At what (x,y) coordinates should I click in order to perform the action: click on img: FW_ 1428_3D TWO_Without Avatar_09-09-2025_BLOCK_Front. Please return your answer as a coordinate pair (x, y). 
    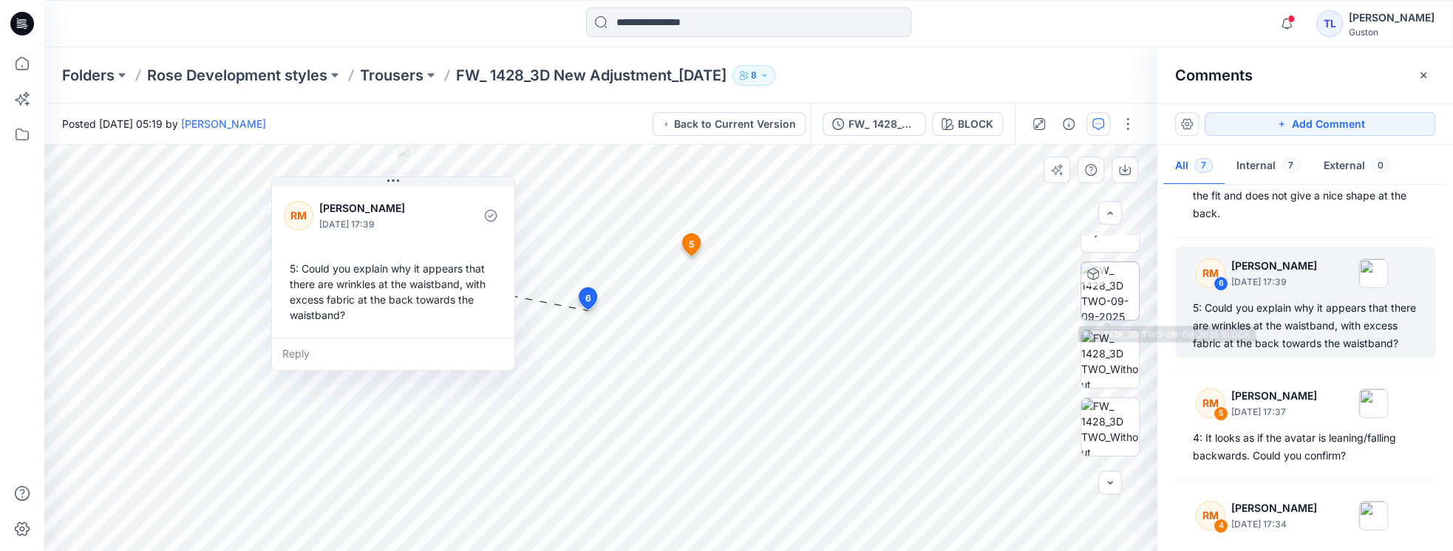
    Looking at the image, I should click on (1110, 359).